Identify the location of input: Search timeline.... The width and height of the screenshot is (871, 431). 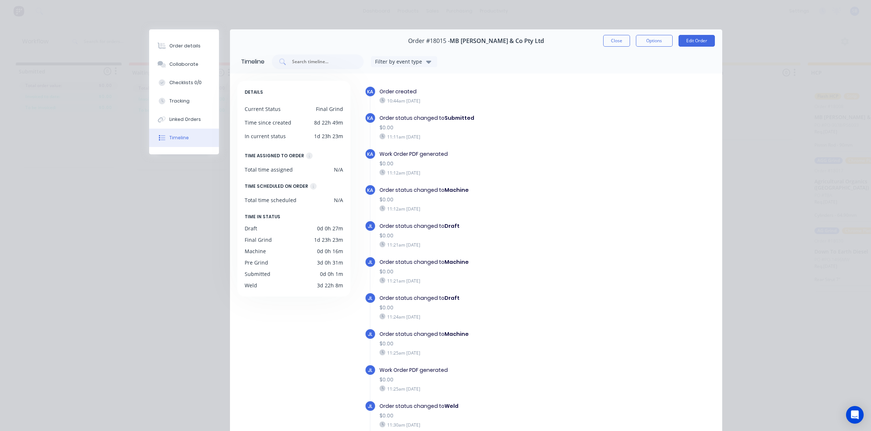
(322, 62).